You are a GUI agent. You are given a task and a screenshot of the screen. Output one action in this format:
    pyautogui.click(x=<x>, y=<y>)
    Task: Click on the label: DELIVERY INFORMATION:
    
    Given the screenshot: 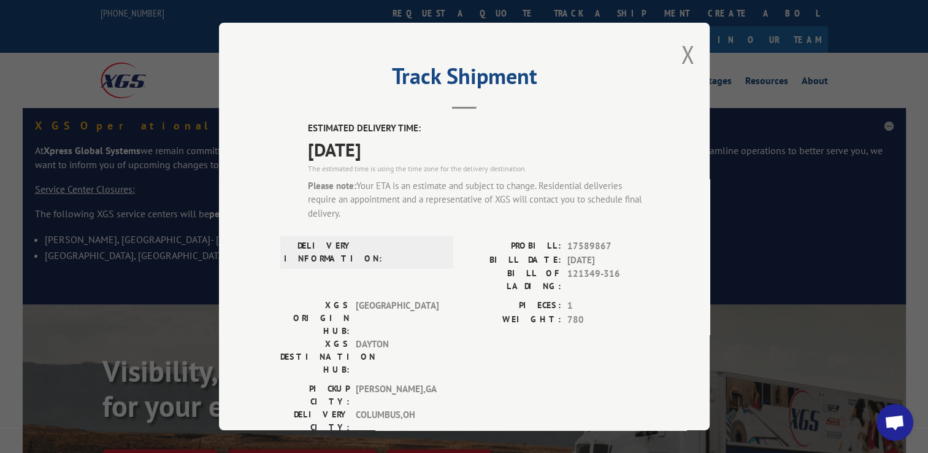 What is the action you would take?
    pyautogui.click(x=318, y=252)
    